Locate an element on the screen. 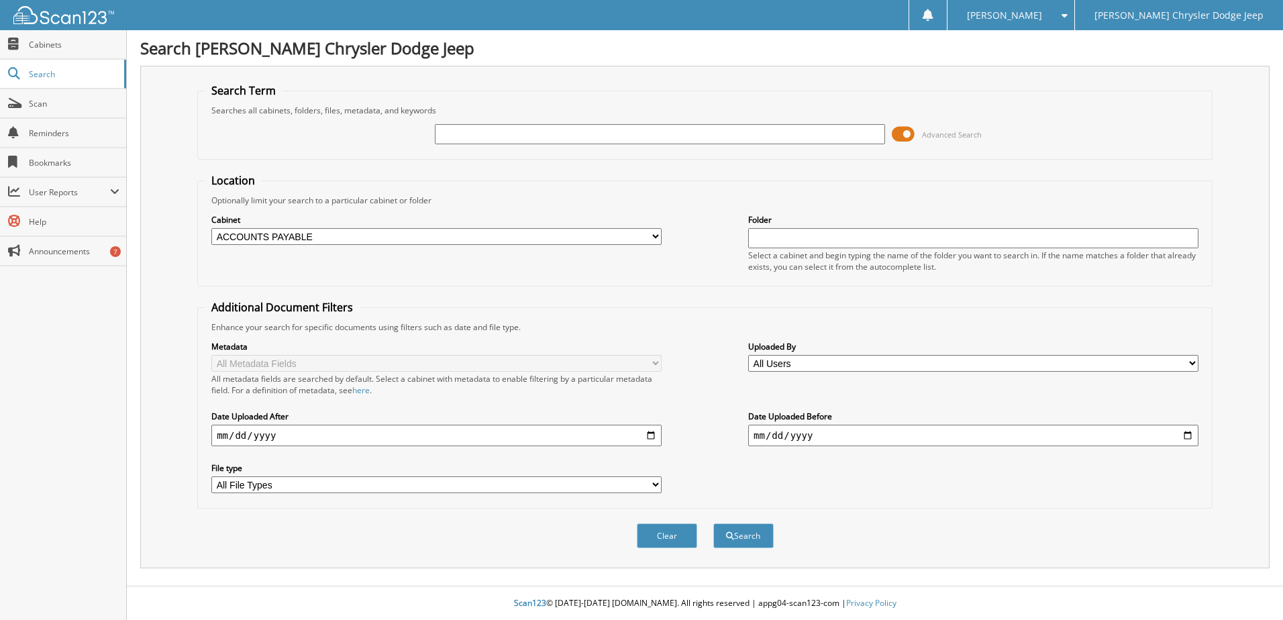  div: 7 is located at coordinates (115, 252).